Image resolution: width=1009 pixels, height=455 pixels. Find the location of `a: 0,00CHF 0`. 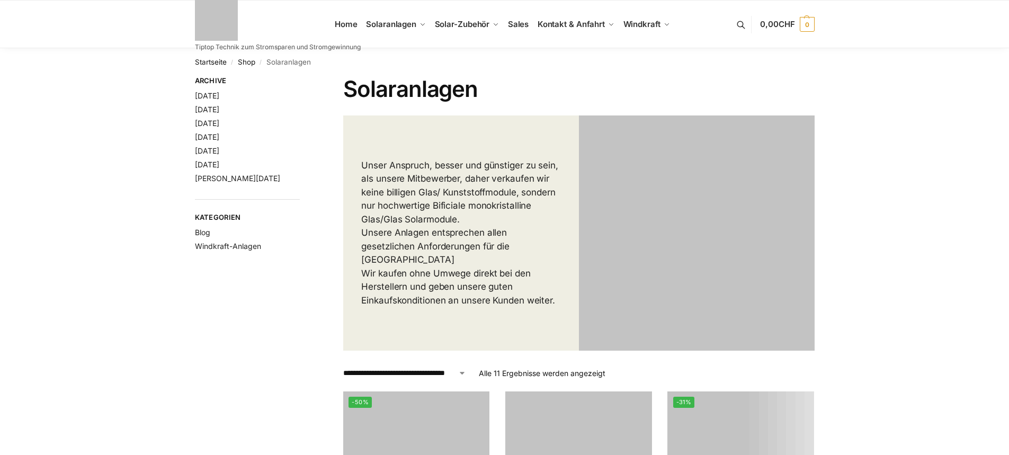

a: 0,00CHF 0 is located at coordinates (787, 24).